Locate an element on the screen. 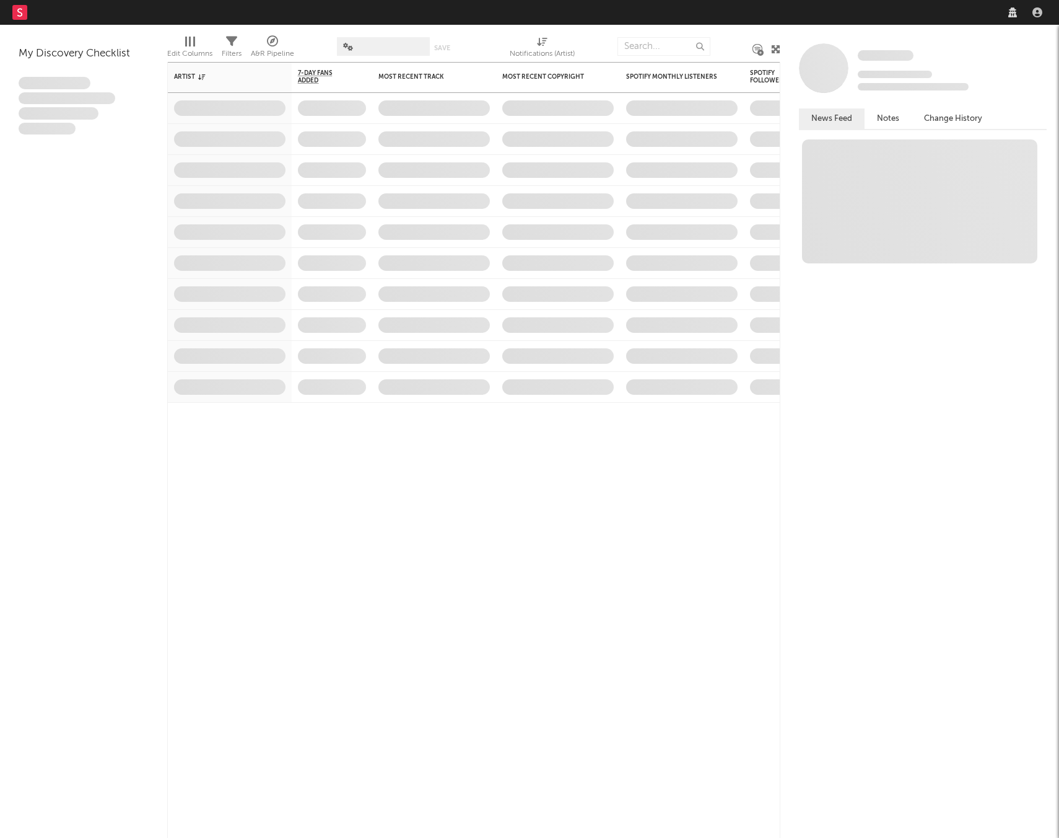 The width and height of the screenshot is (1059, 838). div: Spotify Monthly Listeners is located at coordinates (673, 77).